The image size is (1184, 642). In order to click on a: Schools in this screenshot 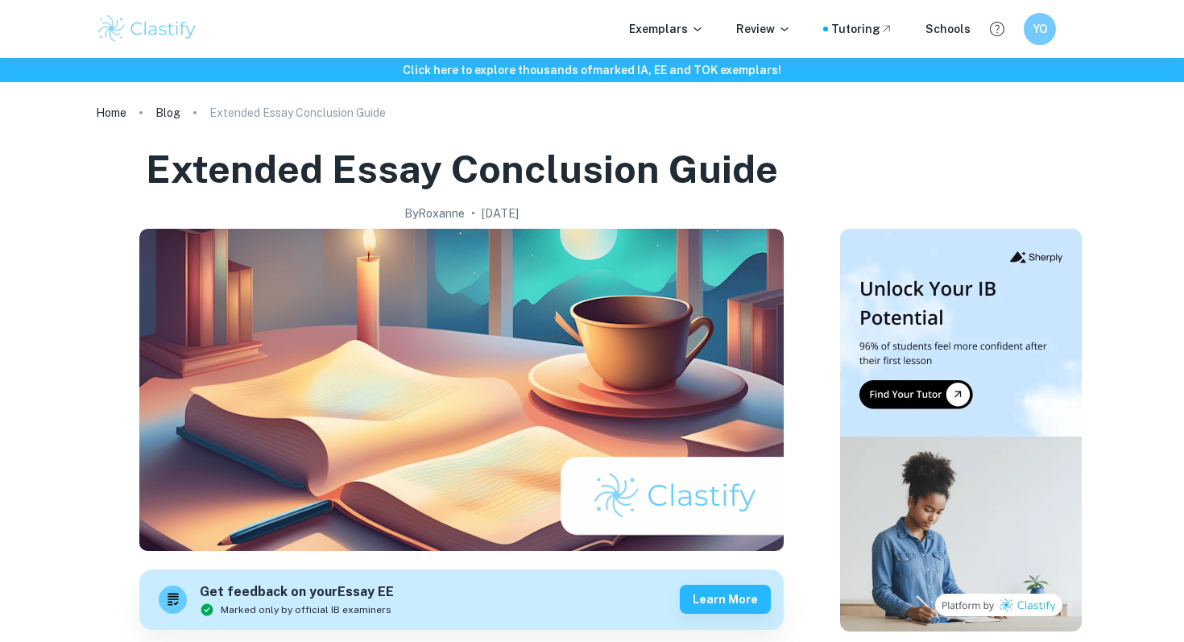, I will do `click(948, 29)`.